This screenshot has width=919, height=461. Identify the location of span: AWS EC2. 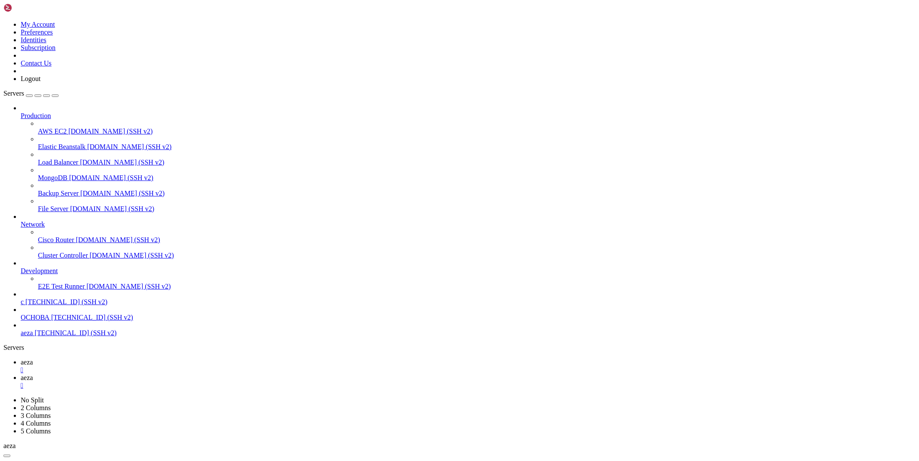
(52, 131).